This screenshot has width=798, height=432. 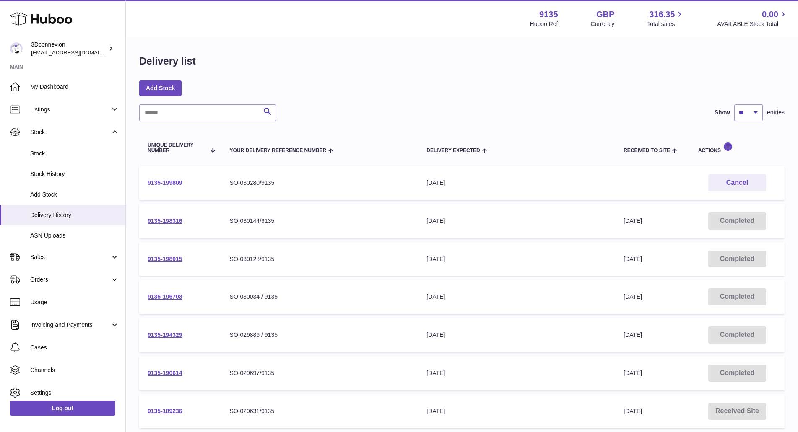 What do you see at coordinates (167, 61) in the screenshot?
I see `h1: Delivery list` at bounding box center [167, 61].